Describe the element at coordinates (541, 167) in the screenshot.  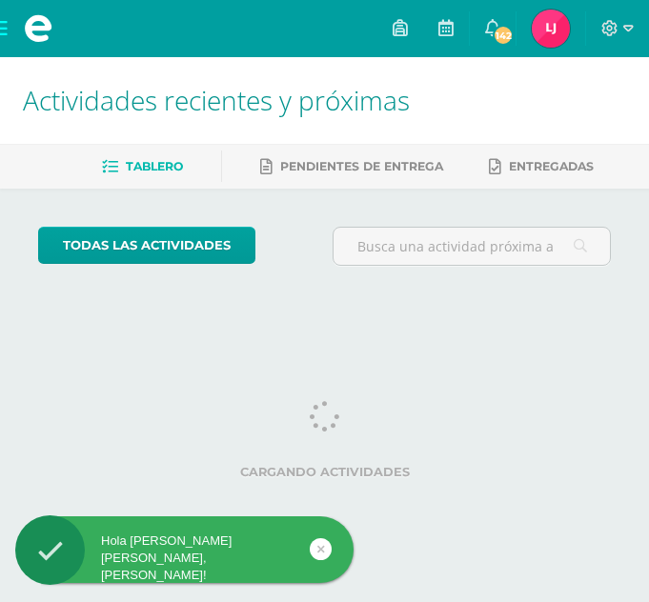
I see `a: Entregadas` at that location.